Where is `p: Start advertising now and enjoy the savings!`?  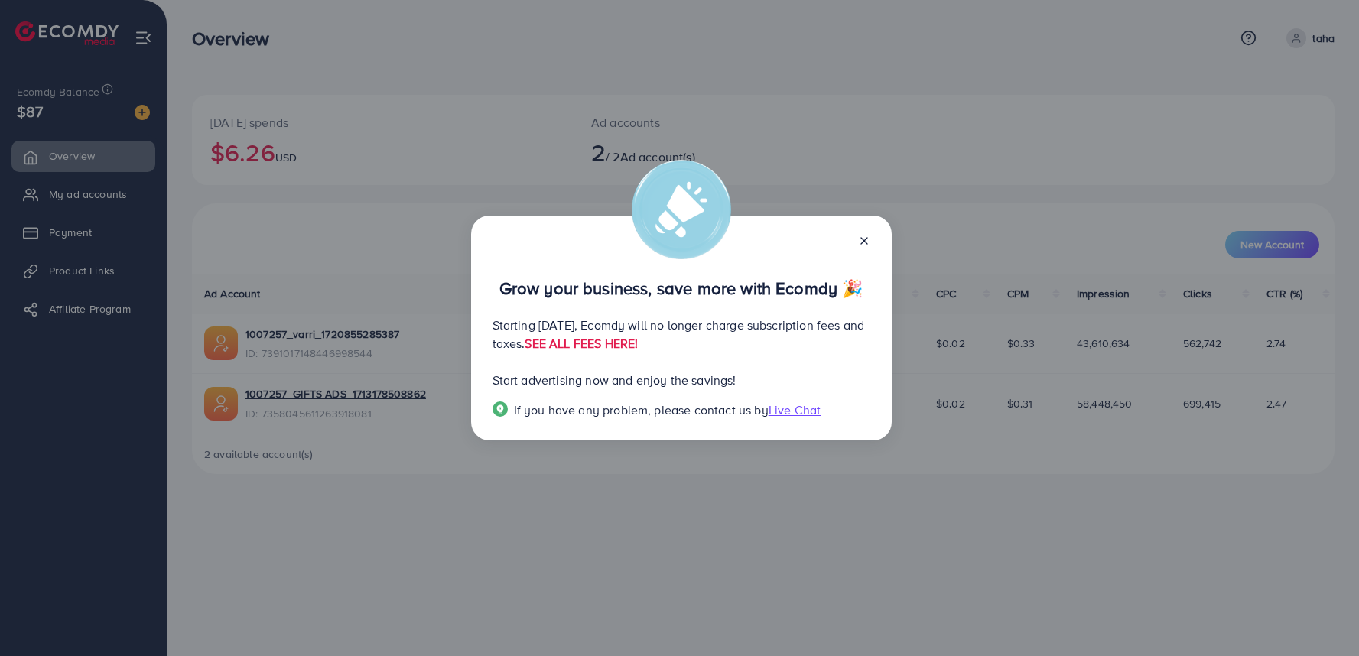 p: Start advertising now and enjoy the savings! is located at coordinates (682, 380).